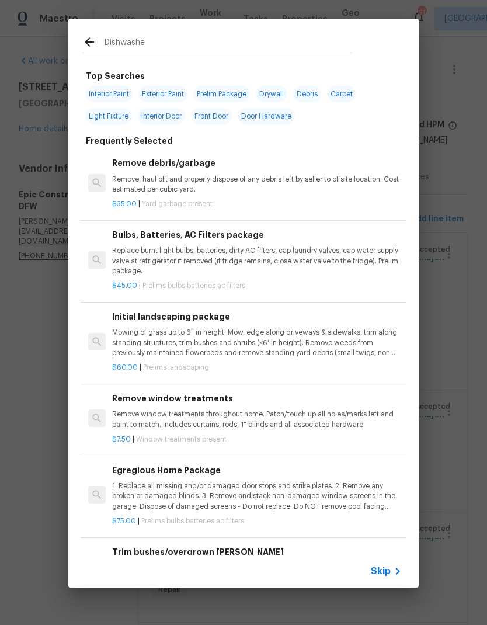 The height and width of the screenshot is (625, 487). What do you see at coordinates (257, 185) in the screenshot?
I see `p: Remove, haul off, and properly dispose of any debris left by seller to offsite location. Cost est...` at bounding box center [257, 185].